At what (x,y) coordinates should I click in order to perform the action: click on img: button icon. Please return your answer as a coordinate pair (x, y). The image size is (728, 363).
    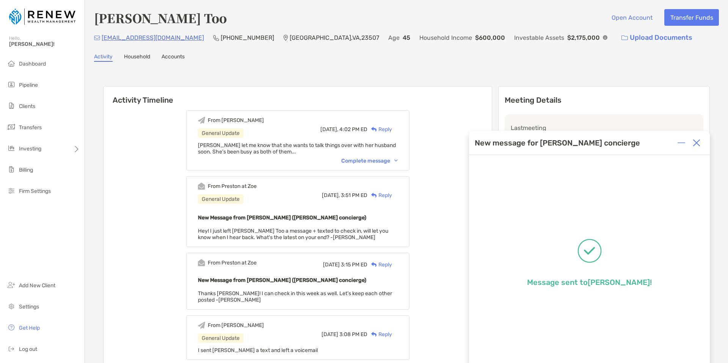
    Looking at the image, I should click on (625, 38).